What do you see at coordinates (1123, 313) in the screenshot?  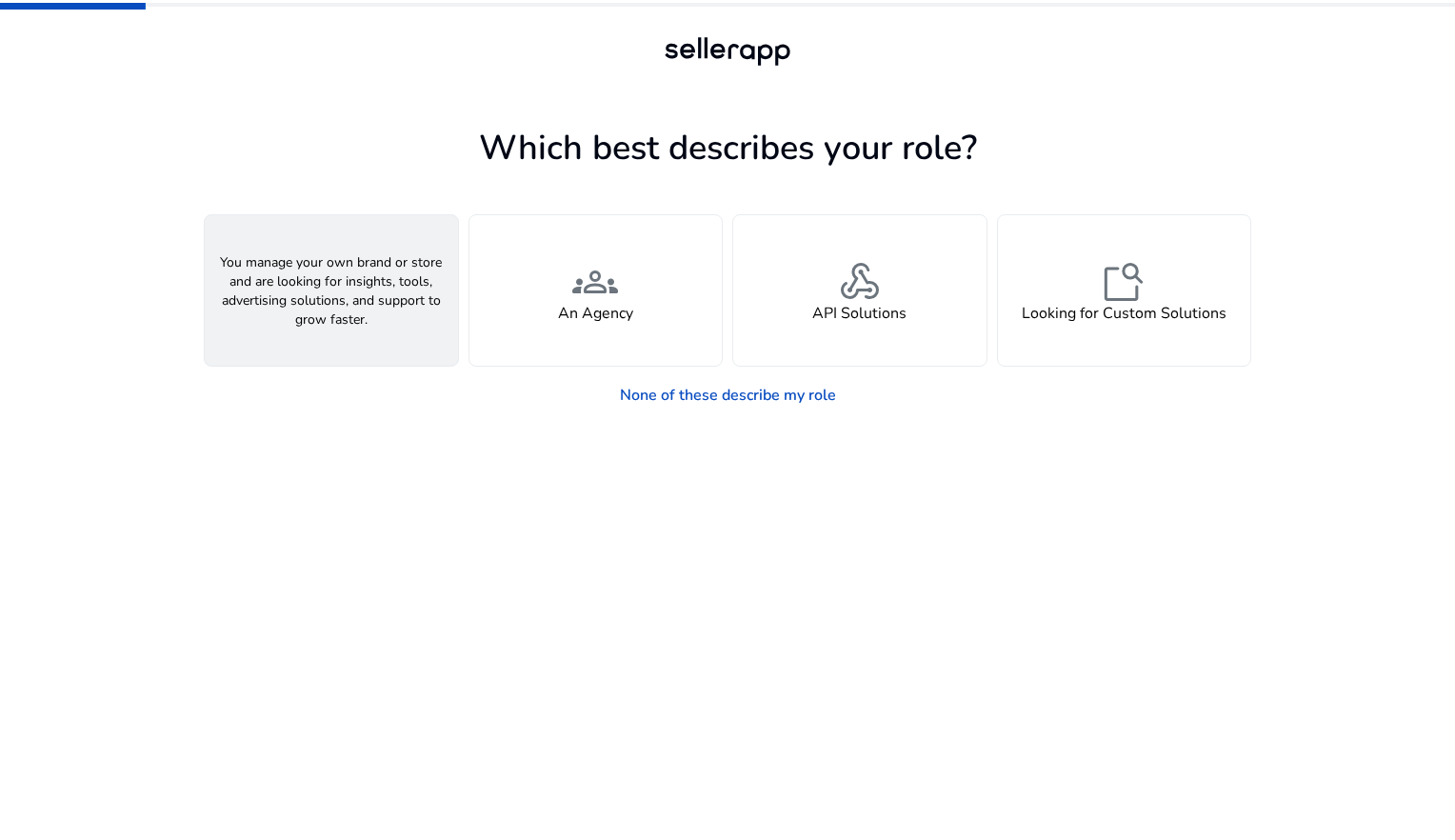 I see `h4: Looking for Custom Solutions` at bounding box center [1123, 313].